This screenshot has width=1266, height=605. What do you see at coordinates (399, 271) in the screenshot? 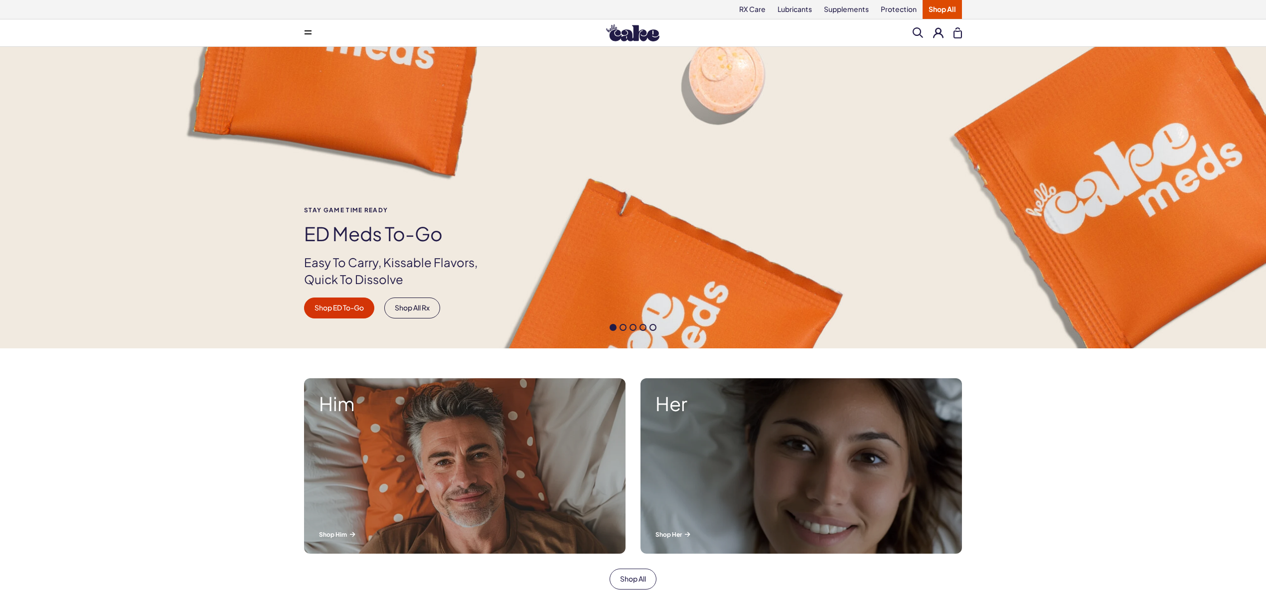
I see `p: Easy To Carry, Kissable Flavors, Quick To Dissolve` at bounding box center [399, 271].